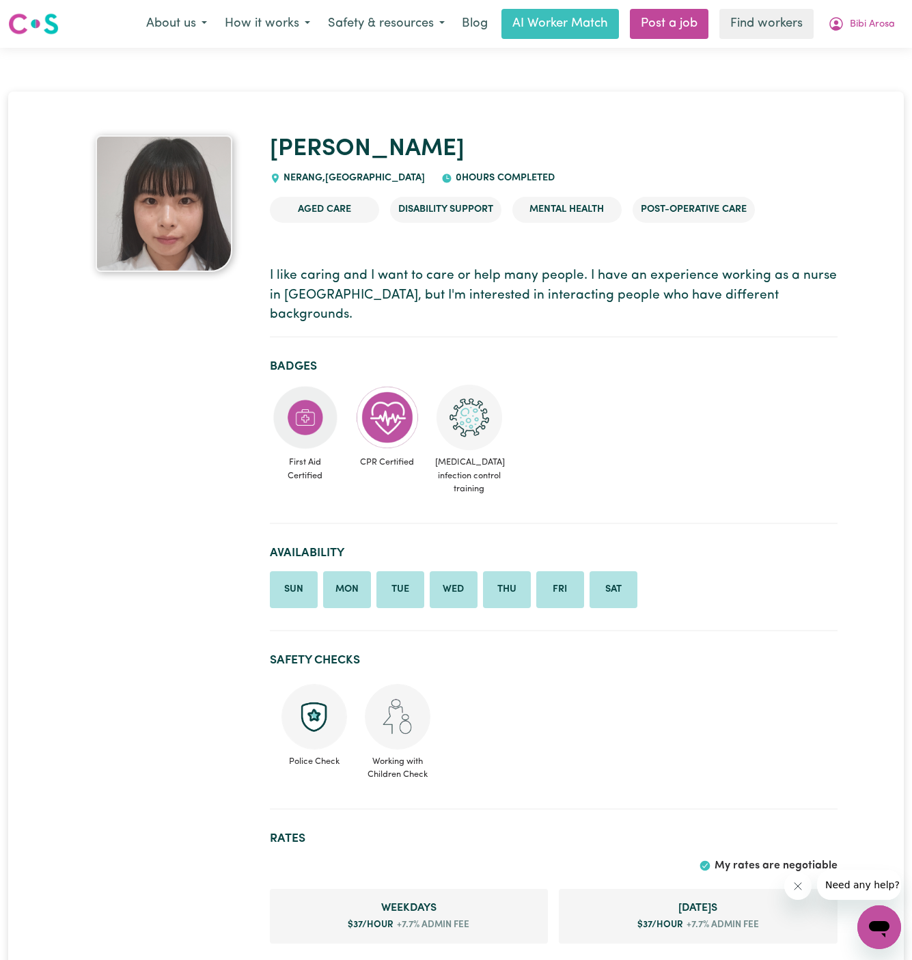 This screenshot has width=912, height=960. Describe the element at coordinates (164, 204) in the screenshot. I see `img: Natsumi` at that location.